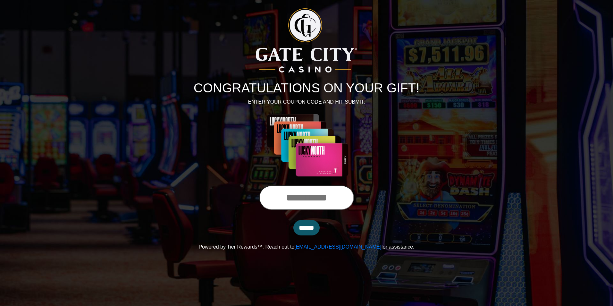  Describe the element at coordinates (306, 102) in the screenshot. I see `p: ENTER YOUR COUPON CODE AND HIT SUBMIT:` at that location.